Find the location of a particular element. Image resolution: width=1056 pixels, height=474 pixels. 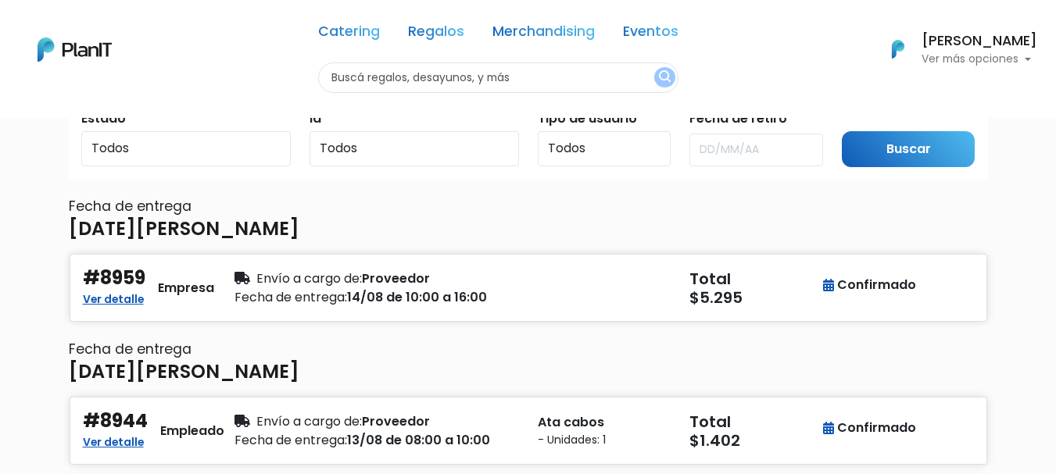

small: - Unidades: 1 is located at coordinates (604, 440).